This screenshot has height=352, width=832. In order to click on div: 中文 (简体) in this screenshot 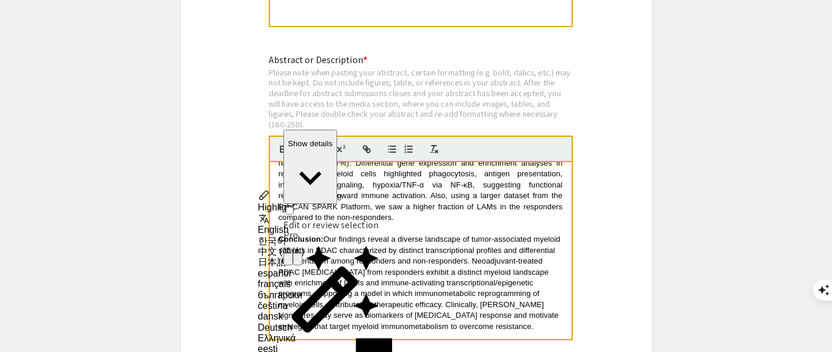, I will do `click(332, 252)`.